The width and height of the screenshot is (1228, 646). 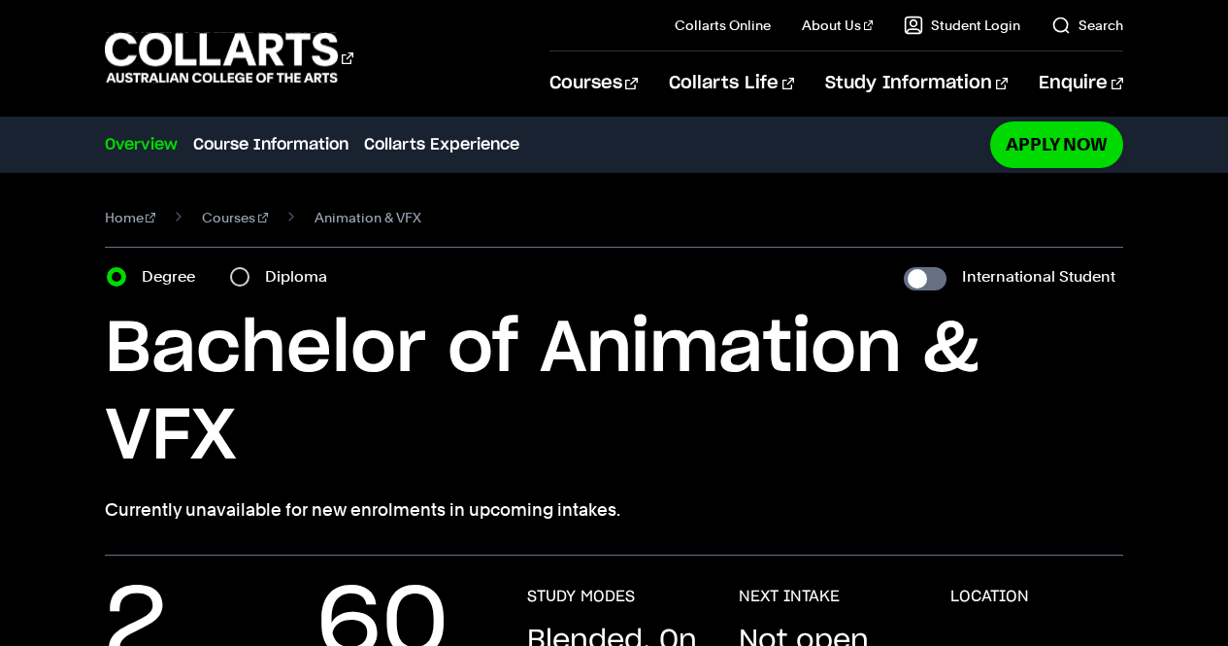 What do you see at coordinates (838, 25) in the screenshot?
I see `a: About Us` at bounding box center [838, 25].